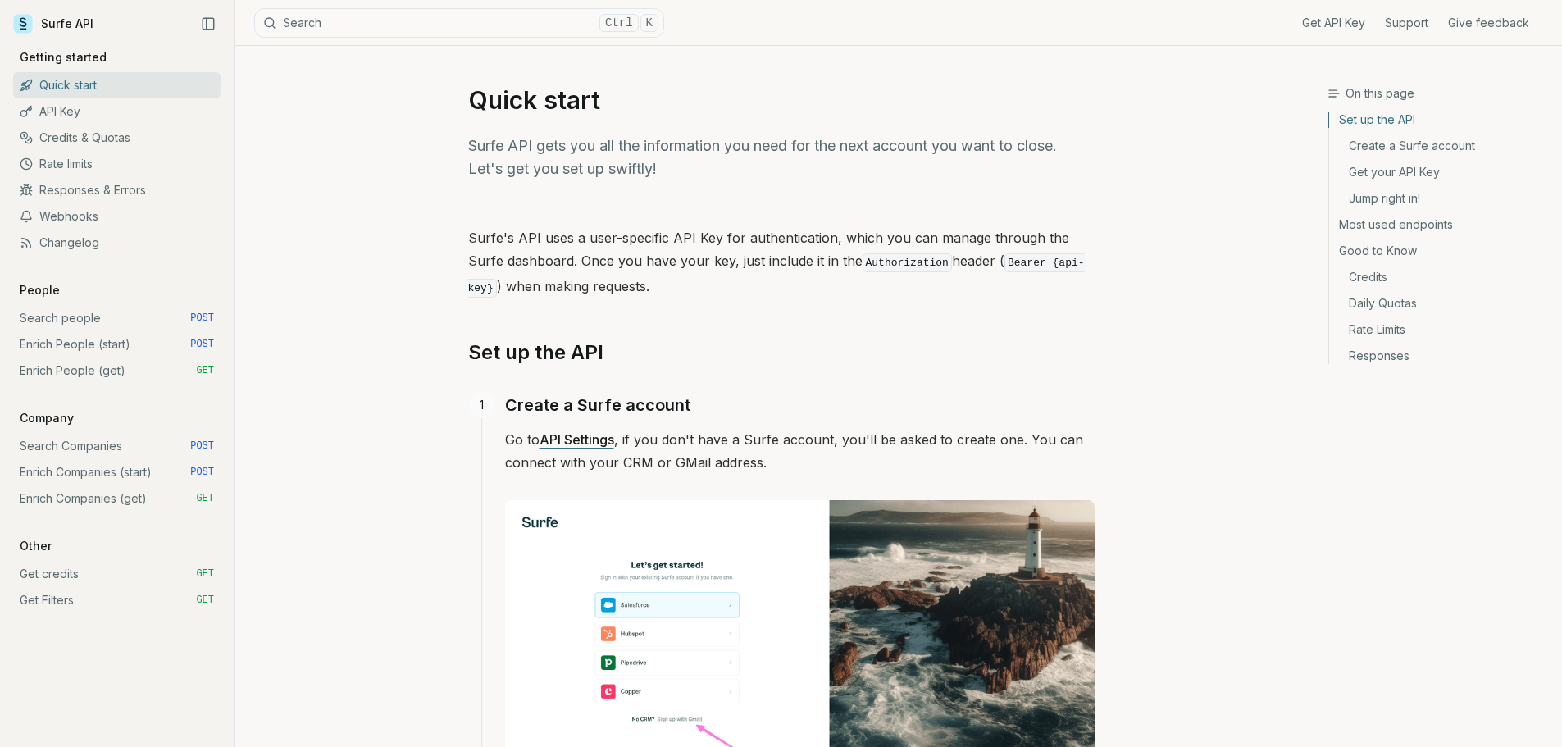 Image resolution: width=1562 pixels, height=747 pixels. Describe the element at coordinates (1439, 198) in the screenshot. I see `a: Jump right in!` at that location.